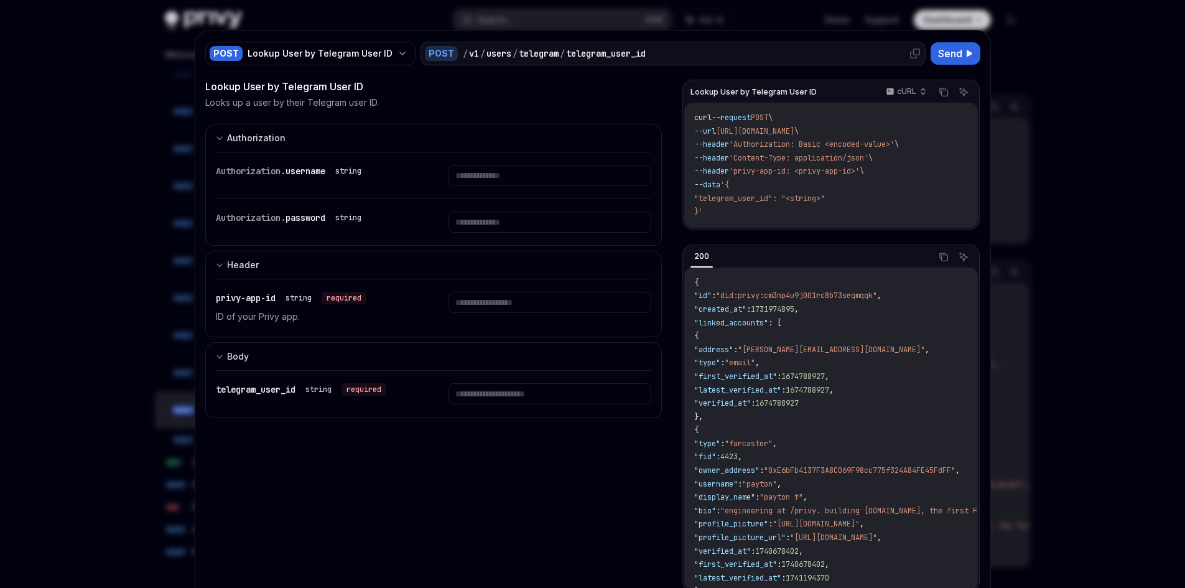 The image size is (1185, 588). Describe the element at coordinates (740, 538) in the screenshot. I see `span: "profile_picture_url"` at that location.